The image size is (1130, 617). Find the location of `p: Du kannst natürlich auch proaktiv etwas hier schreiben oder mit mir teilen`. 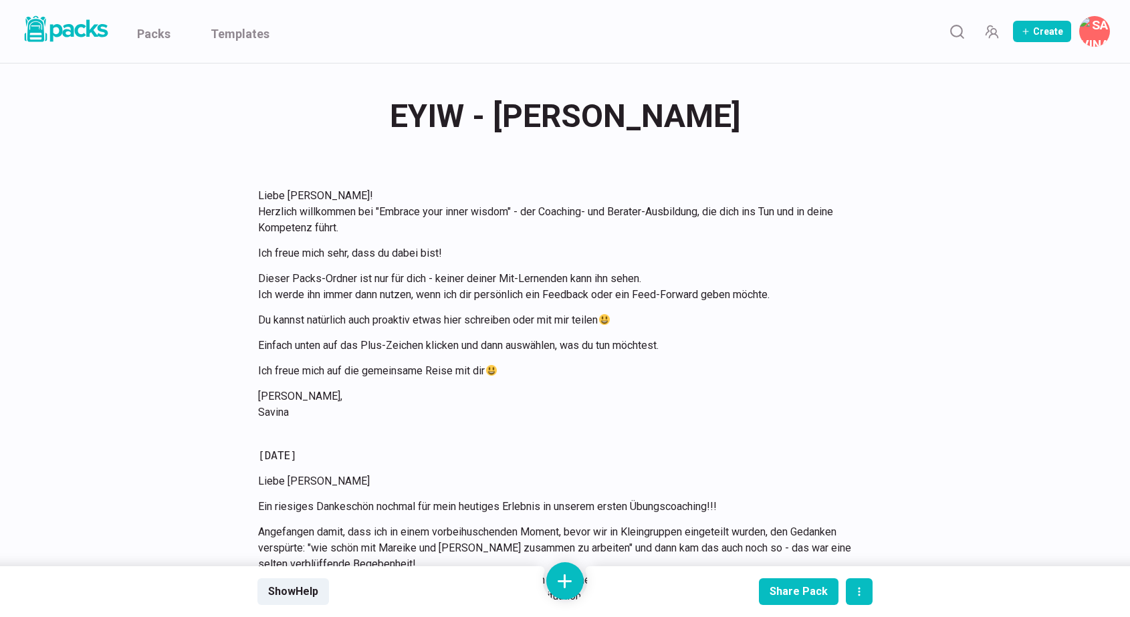

p: Du kannst natürlich auch proaktiv etwas hier schreiben oder mit mir teilen is located at coordinates (557, 320).